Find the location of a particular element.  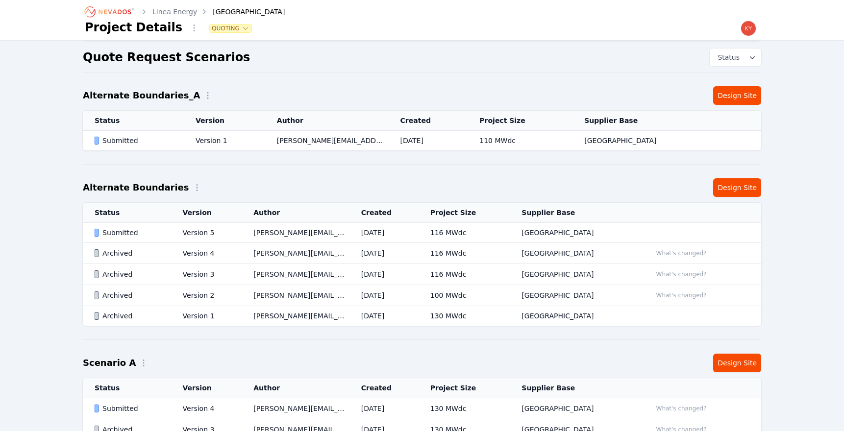

td: Version 2 is located at coordinates (206, 296).